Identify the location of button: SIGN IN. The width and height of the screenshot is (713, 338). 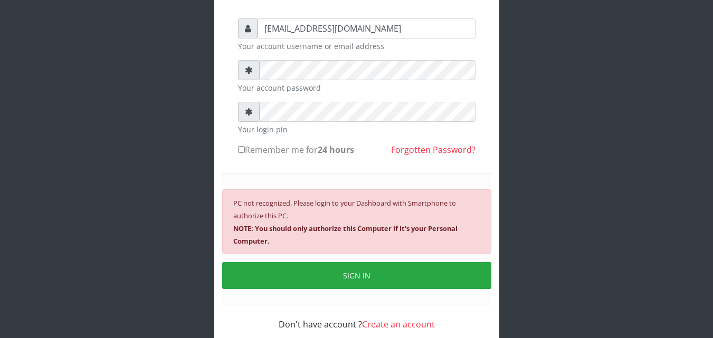
(357, 275).